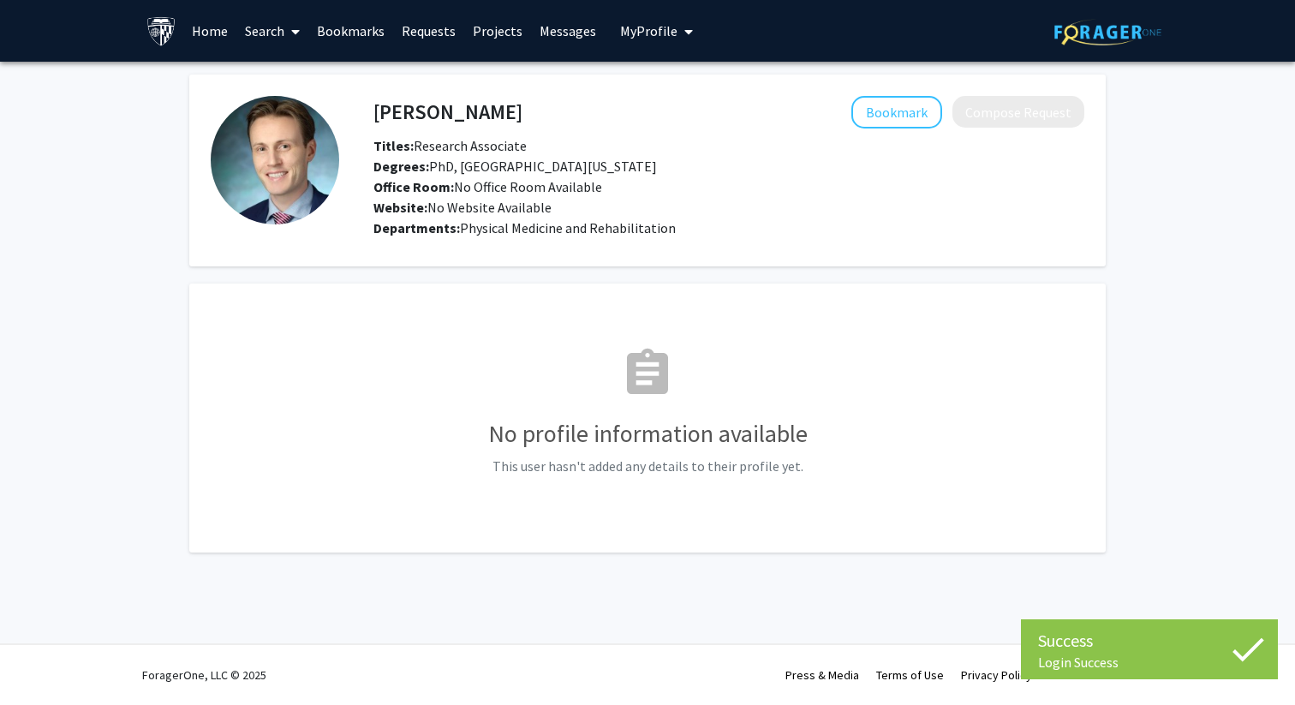 The height and width of the screenshot is (705, 1295). What do you see at coordinates (1149, 641) in the screenshot?
I see `div: Success` at bounding box center [1149, 641].